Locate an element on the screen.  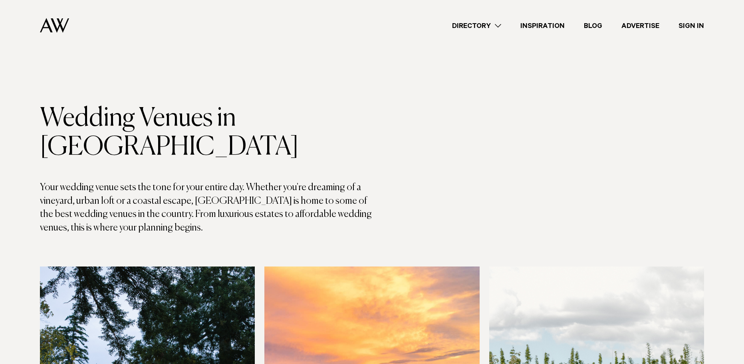
img: Auckland Weddings Logo is located at coordinates (54, 25).